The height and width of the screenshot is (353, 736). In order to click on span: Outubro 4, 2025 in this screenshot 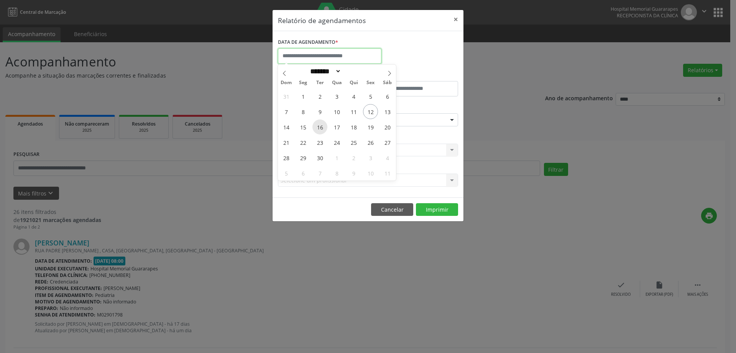, I will do `click(387, 157)`.